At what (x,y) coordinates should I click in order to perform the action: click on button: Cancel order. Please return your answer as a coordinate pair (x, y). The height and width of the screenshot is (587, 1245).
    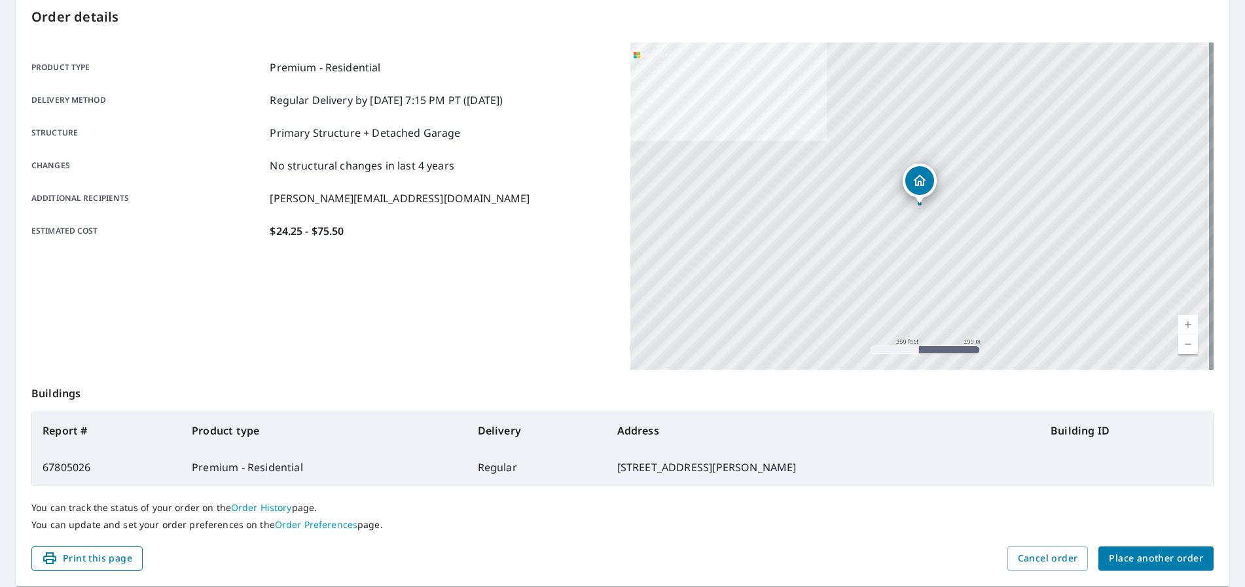
    Looking at the image, I should click on (1048, 558).